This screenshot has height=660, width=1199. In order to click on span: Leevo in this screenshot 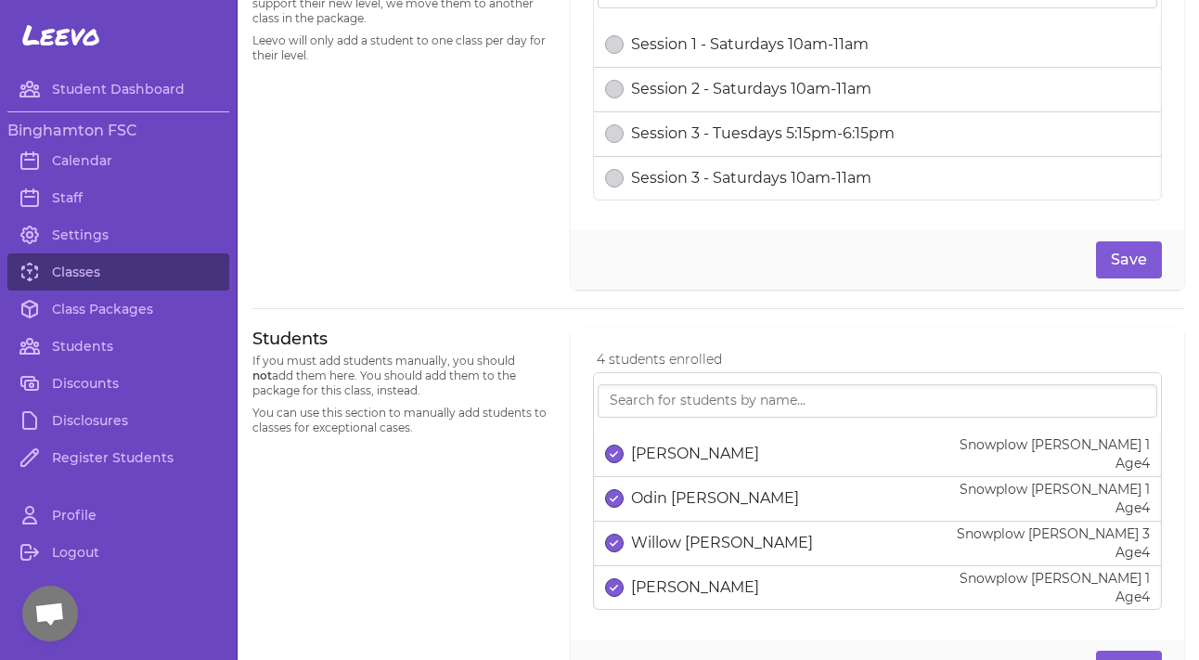, I will do `click(61, 35)`.